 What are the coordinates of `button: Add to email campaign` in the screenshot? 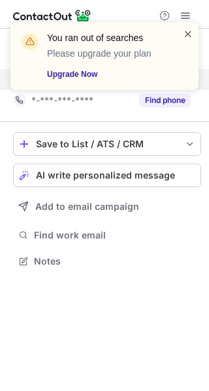 It's located at (107, 207).